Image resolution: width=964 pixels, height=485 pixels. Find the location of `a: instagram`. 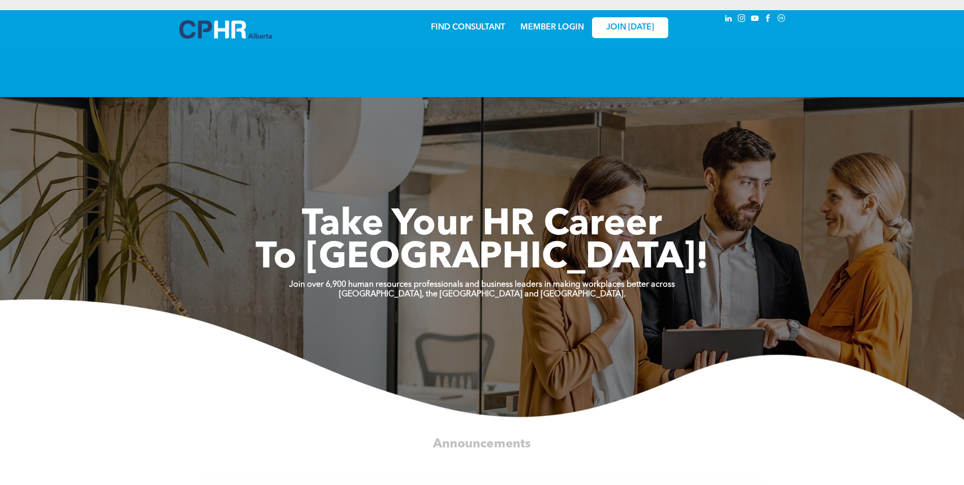

a: instagram is located at coordinates (742, 19).